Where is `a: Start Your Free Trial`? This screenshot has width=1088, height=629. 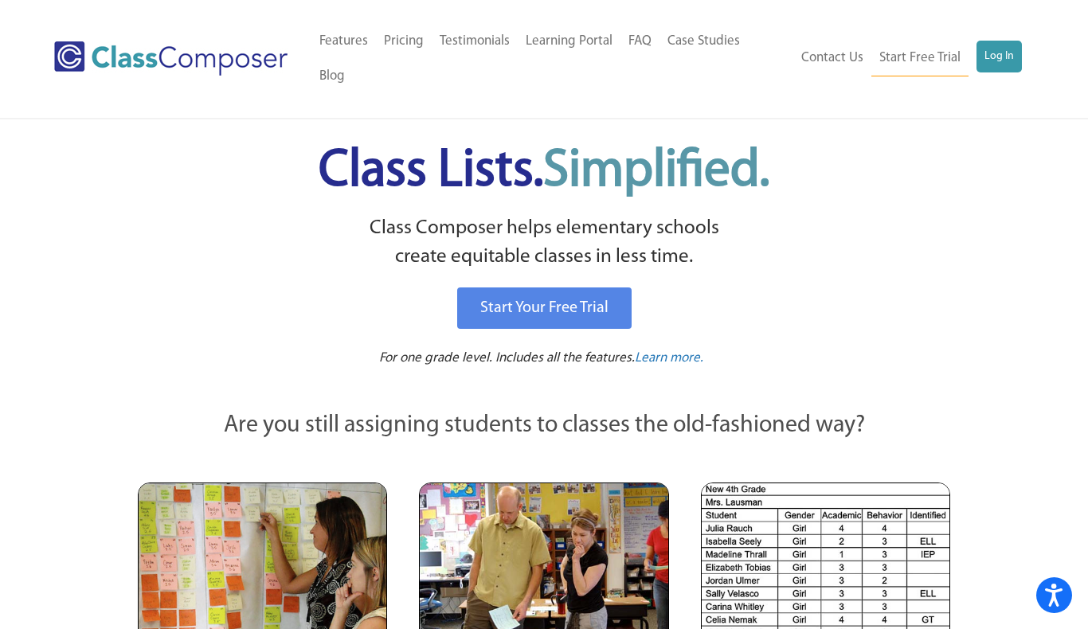
a: Start Your Free Trial is located at coordinates (544, 308).